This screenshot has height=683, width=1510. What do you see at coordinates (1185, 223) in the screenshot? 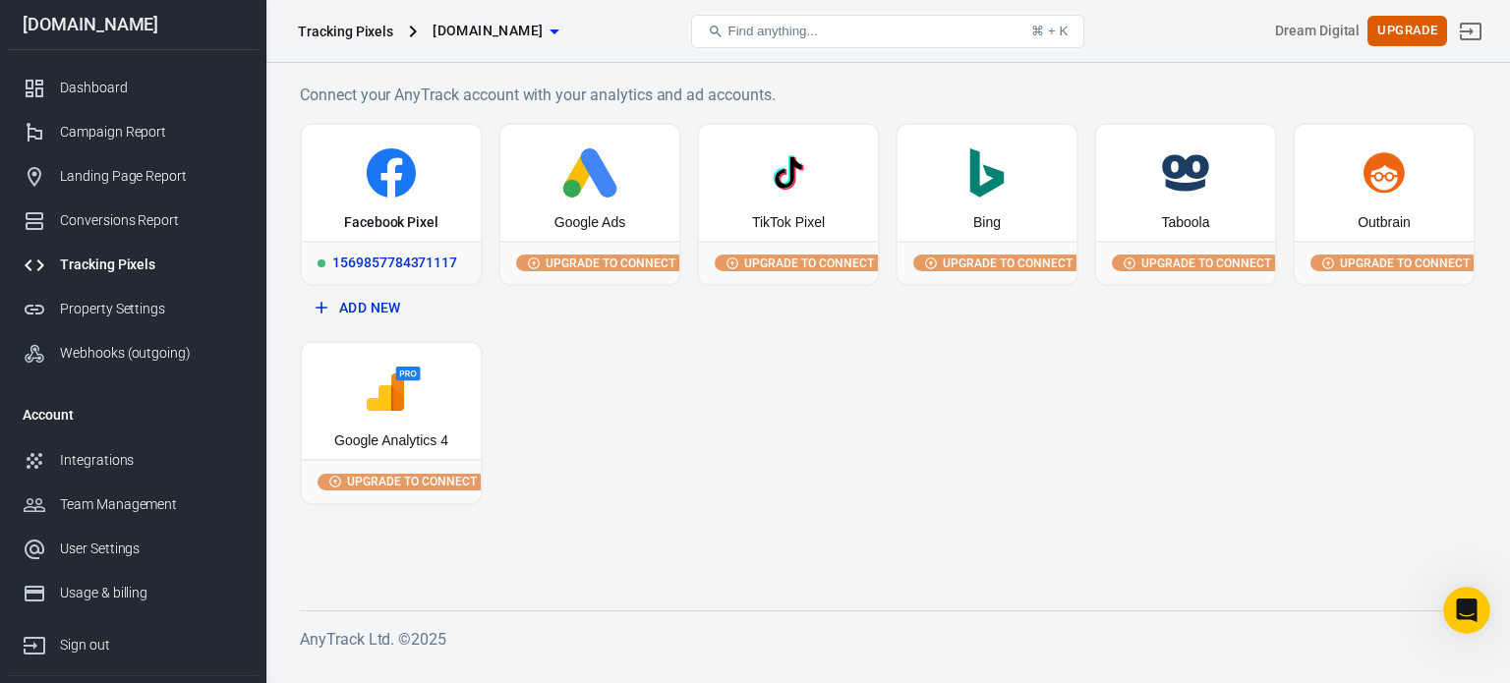
I see `div: Taboola` at bounding box center [1185, 223].